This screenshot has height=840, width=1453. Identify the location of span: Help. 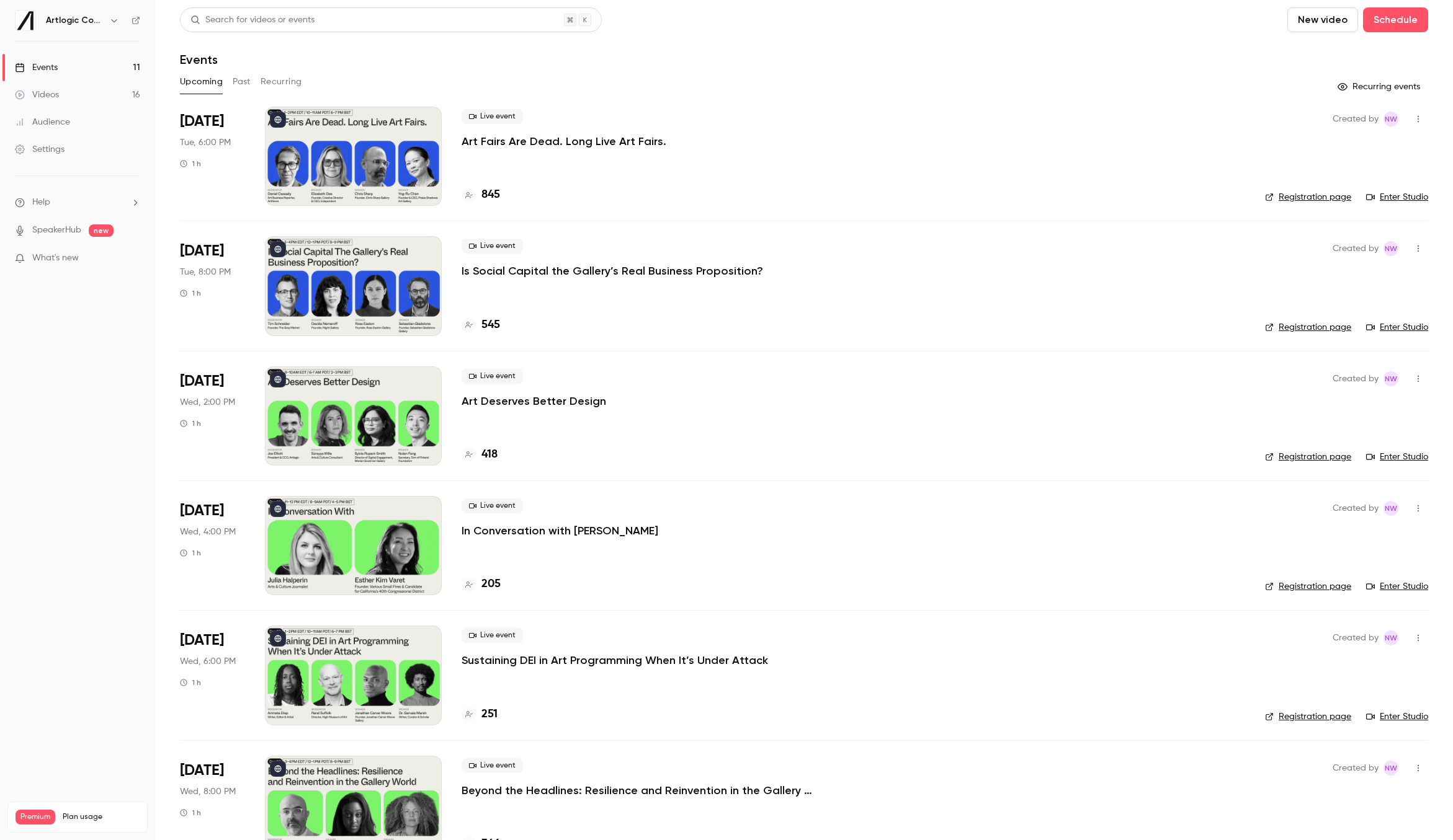
(41, 202).